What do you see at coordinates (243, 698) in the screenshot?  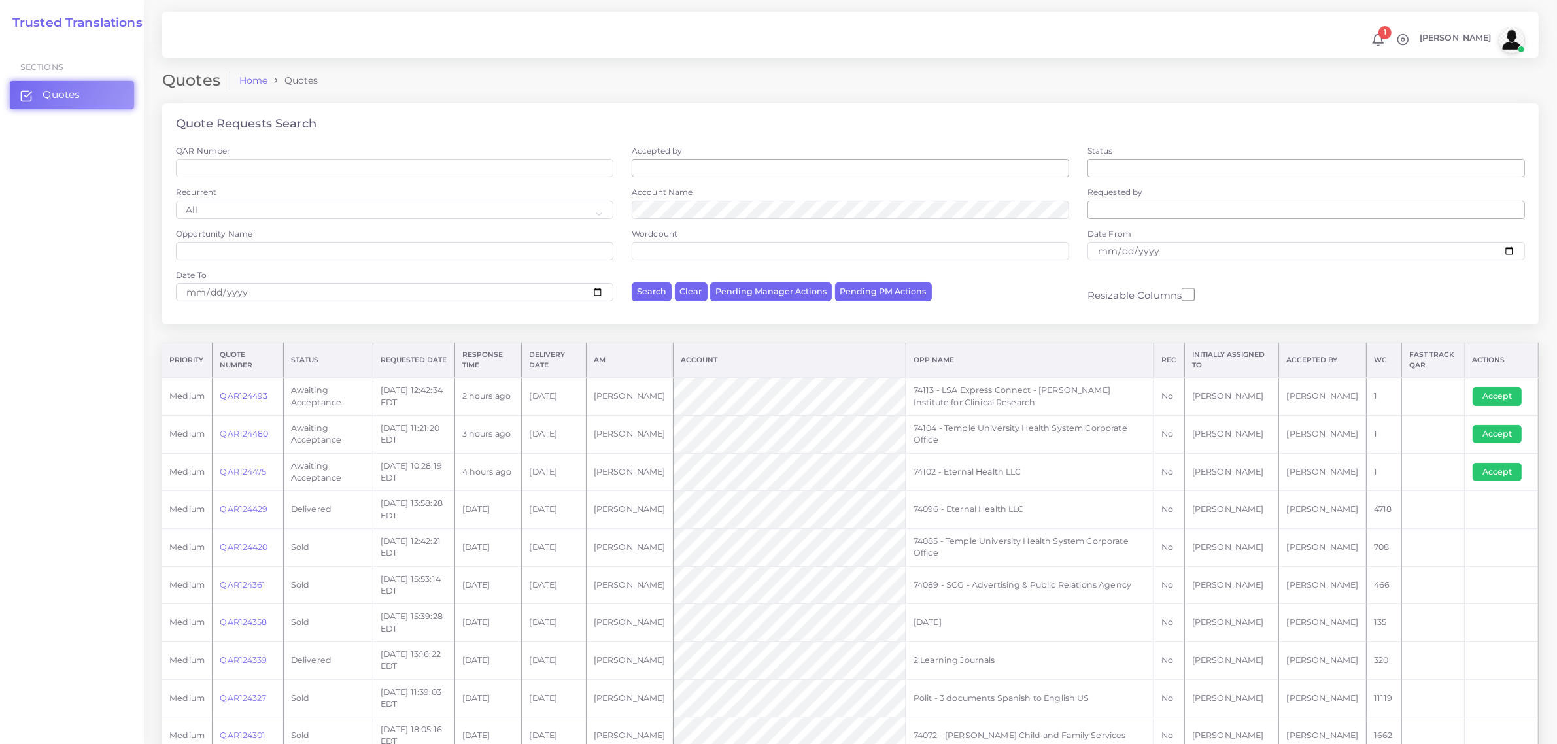 I see `a: QAR124327` at bounding box center [243, 698].